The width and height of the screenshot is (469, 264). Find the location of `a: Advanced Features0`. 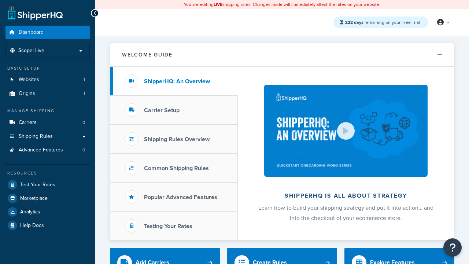

a: Advanced Features0 is located at coordinates (48, 150).